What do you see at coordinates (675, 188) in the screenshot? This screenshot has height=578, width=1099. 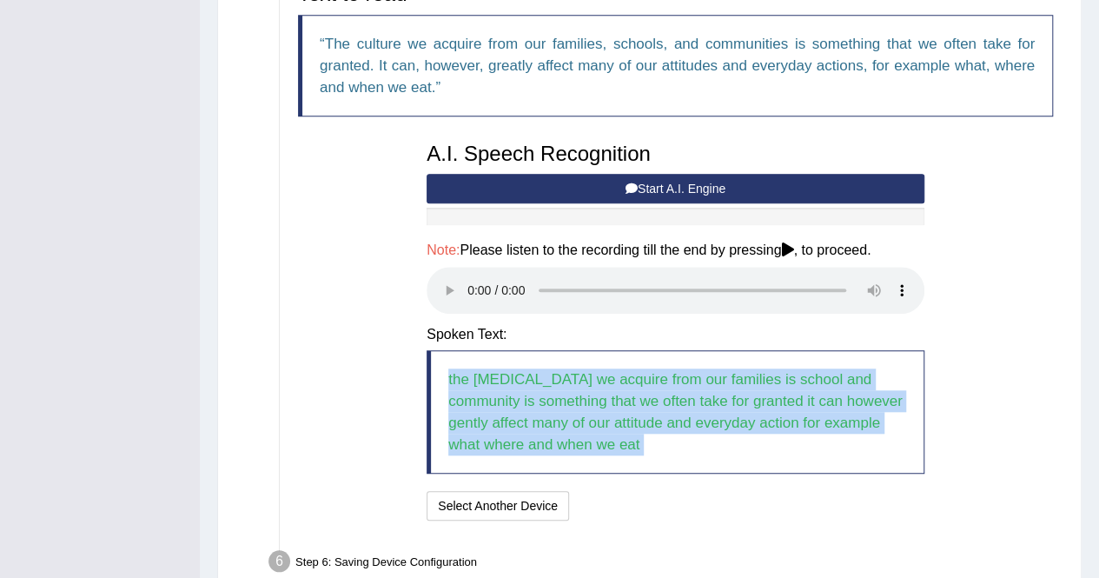 I see `button: Start A.I. Engine` at bounding box center [675, 188].